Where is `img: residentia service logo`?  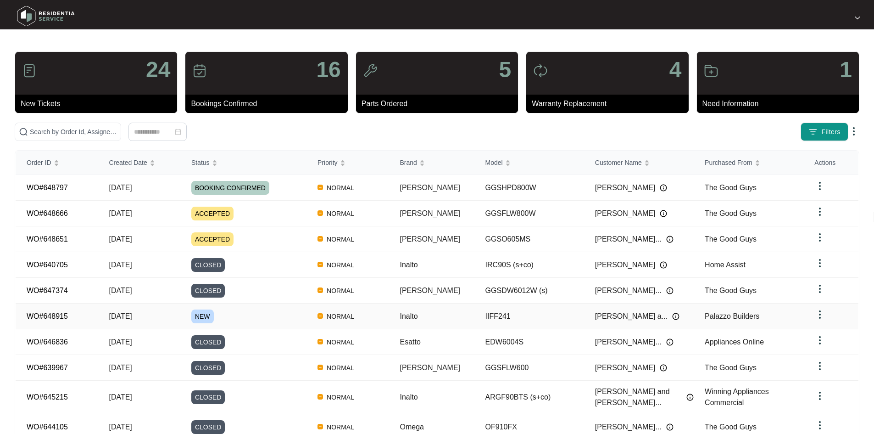
img: residentia service logo is located at coordinates (46, 16).